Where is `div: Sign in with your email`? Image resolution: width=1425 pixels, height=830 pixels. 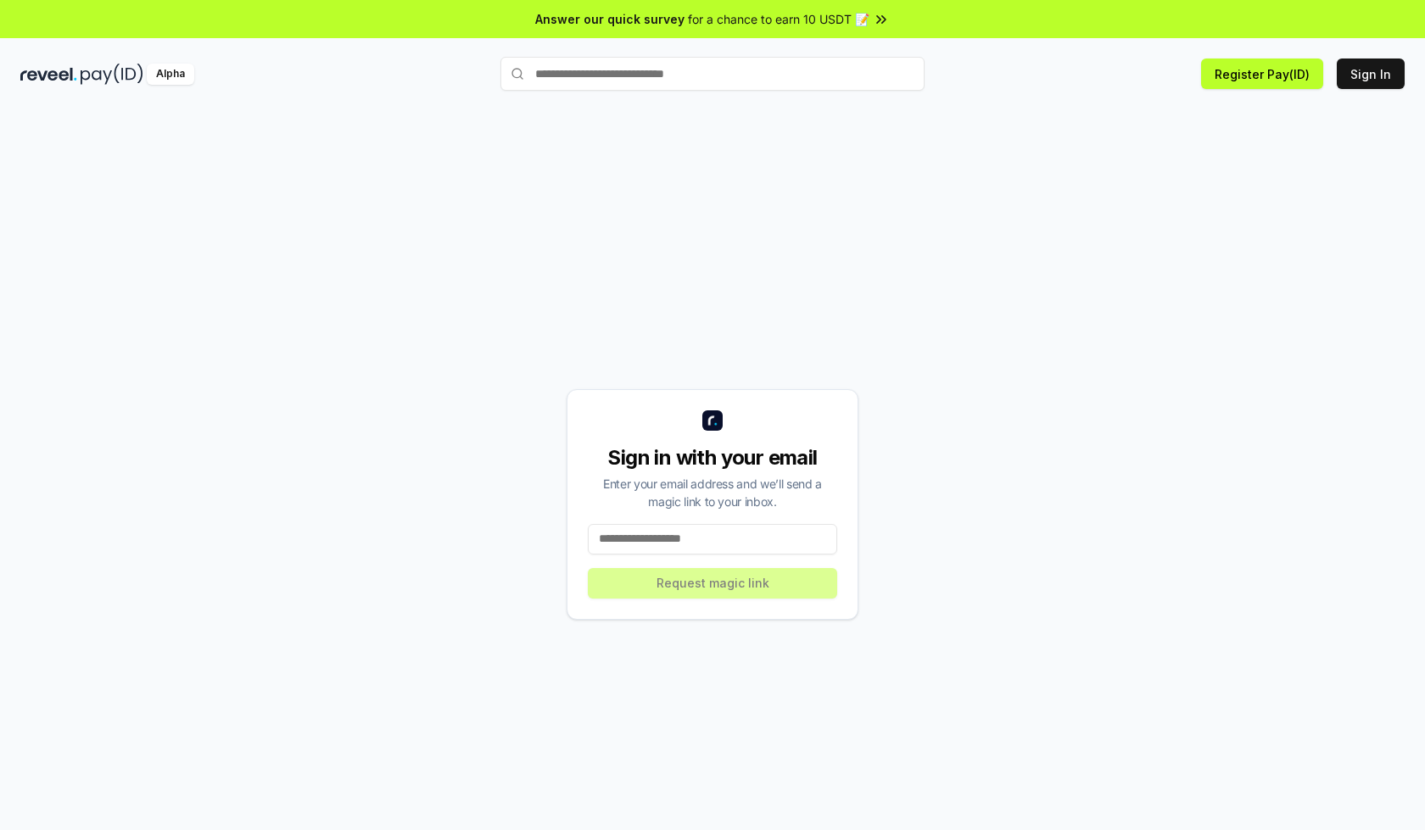 div: Sign in with your email is located at coordinates (712, 458).